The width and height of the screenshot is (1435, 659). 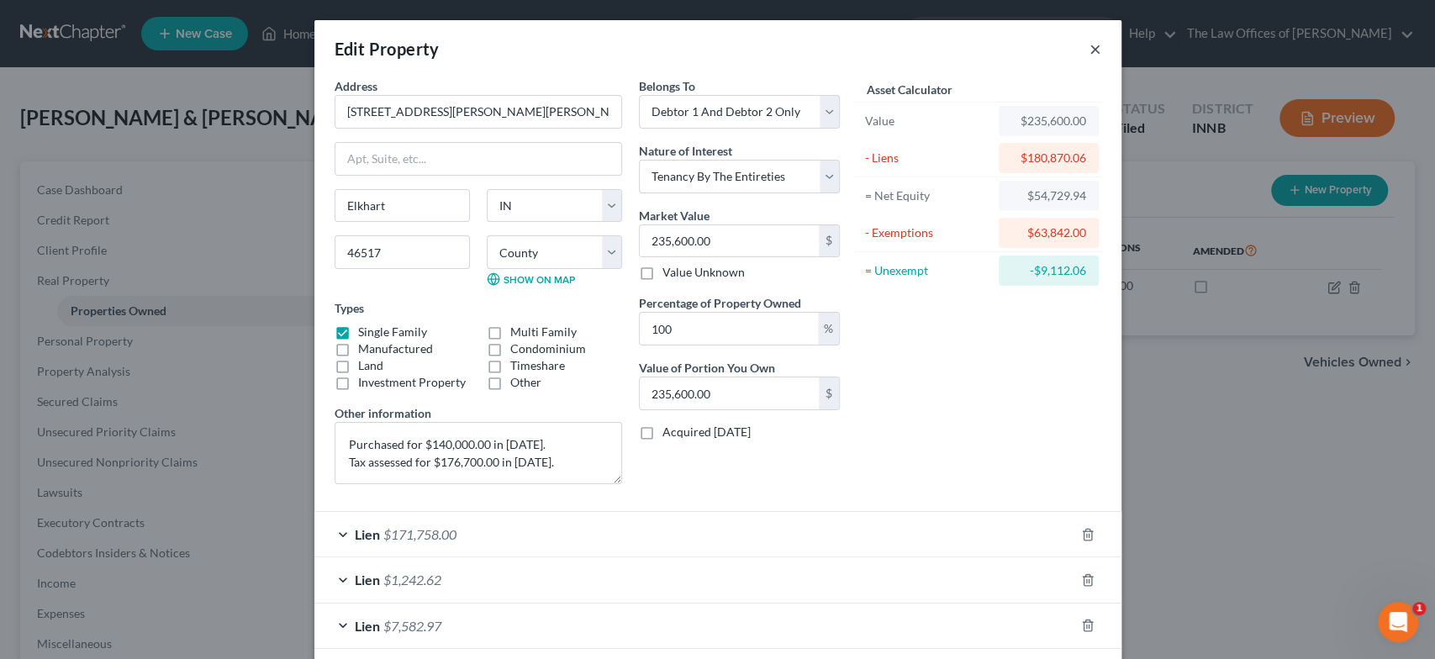 I want to click on label: Land, so click(x=371, y=366).